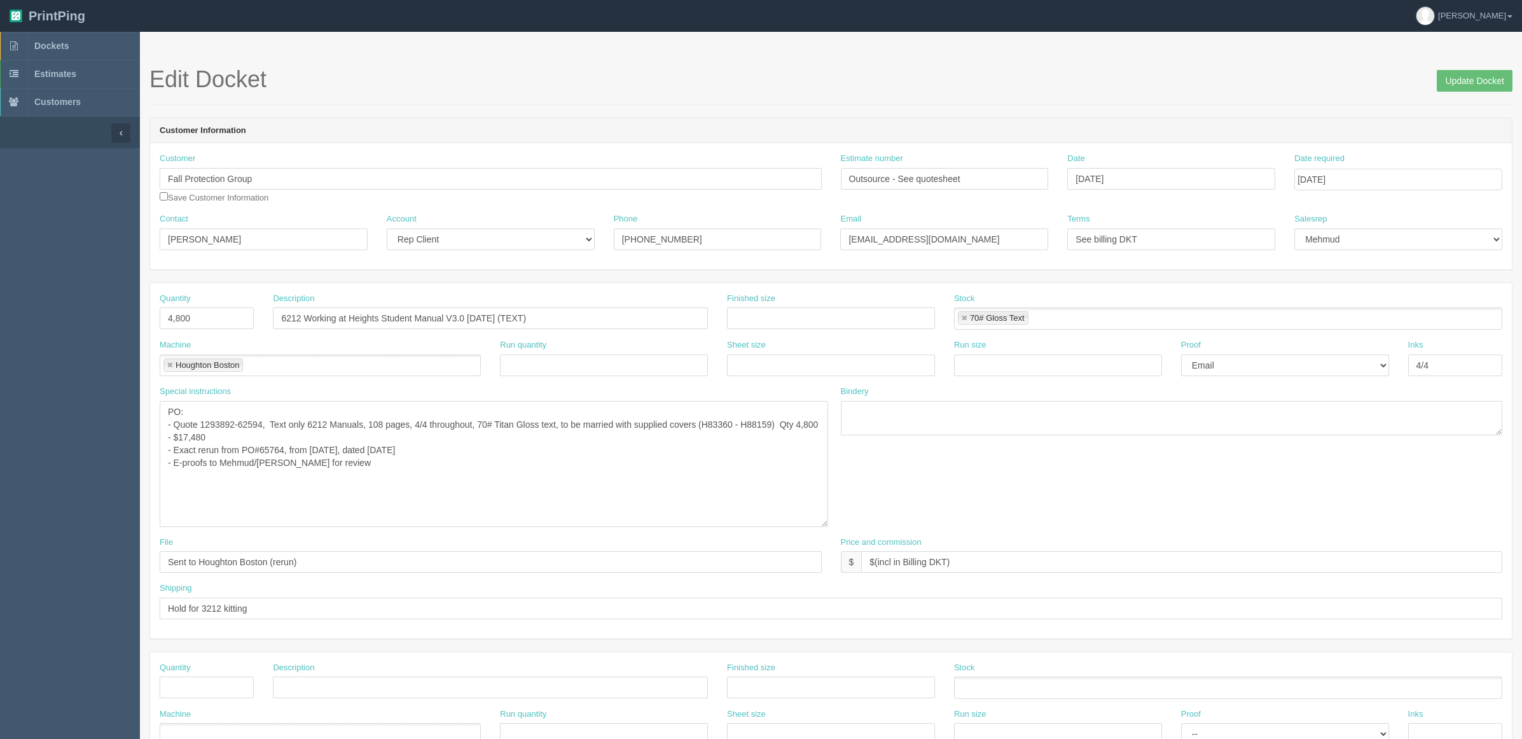 The width and height of the screenshot is (1522, 739). Describe the element at coordinates (626, 219) in the screenshot. I see `label: Phone` at that location.